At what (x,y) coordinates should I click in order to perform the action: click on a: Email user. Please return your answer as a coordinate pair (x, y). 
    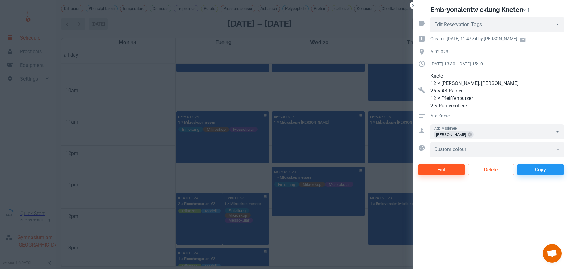
    Looking at the image, I should click on (522, 40).